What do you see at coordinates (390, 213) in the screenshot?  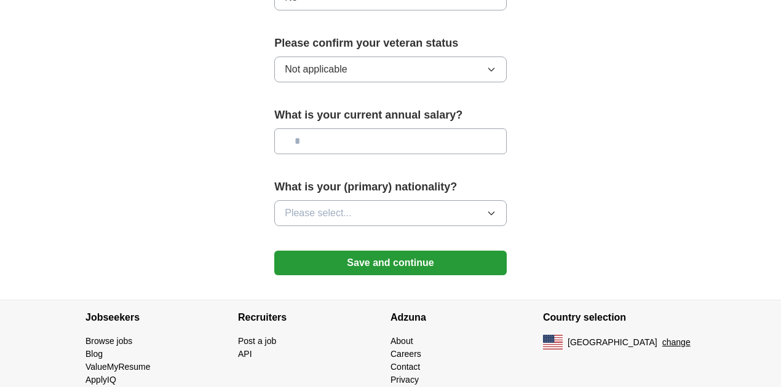 I see `button: Please select...` at bounding box center [390, 213].